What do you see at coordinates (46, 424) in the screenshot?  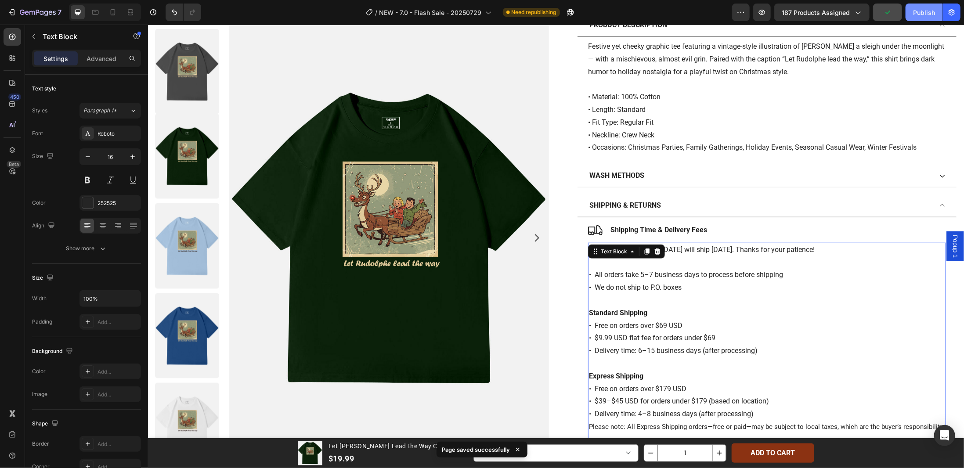 I see `div: Shape` at bounding box center [46, 424].